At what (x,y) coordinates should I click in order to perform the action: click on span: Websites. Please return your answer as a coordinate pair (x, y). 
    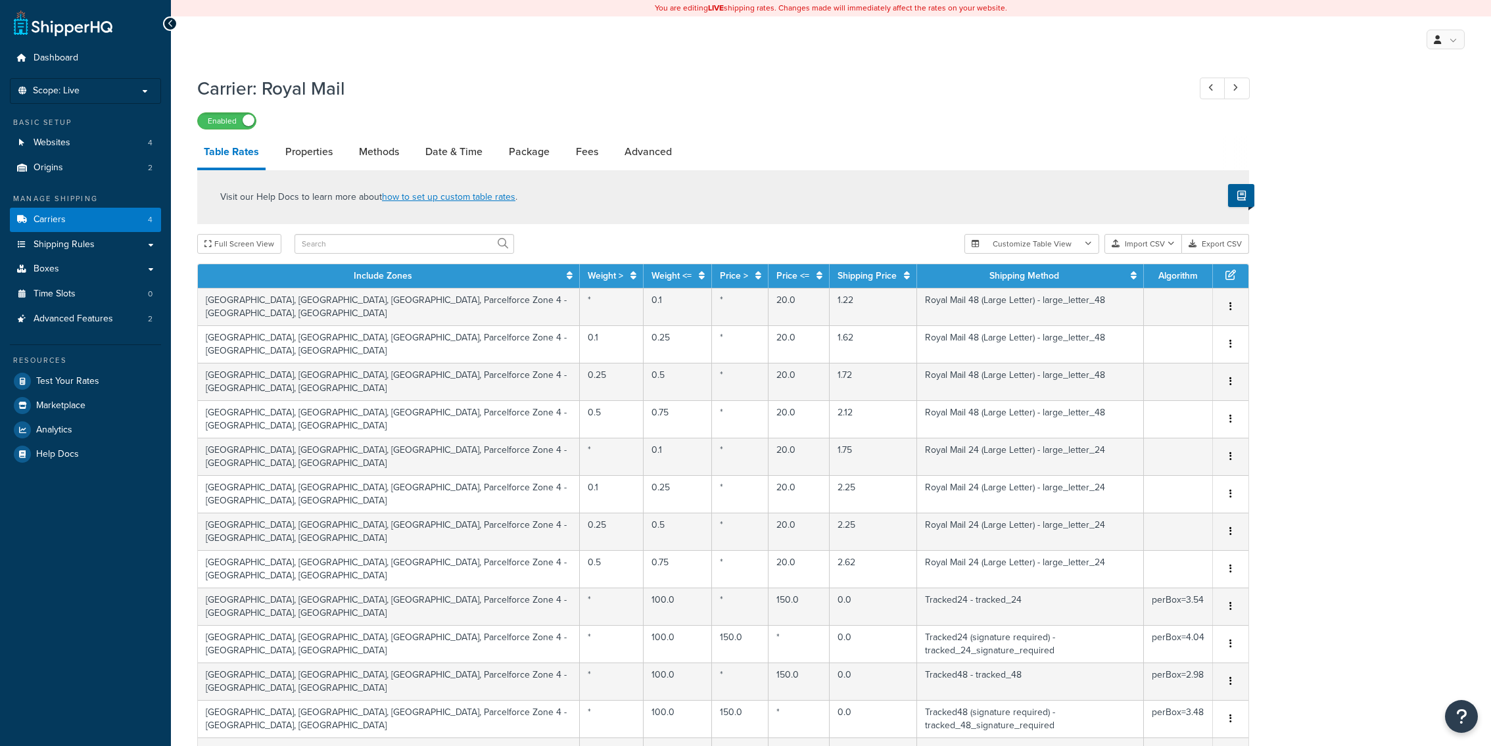
    Looking at the image, I should click on (52, 143).